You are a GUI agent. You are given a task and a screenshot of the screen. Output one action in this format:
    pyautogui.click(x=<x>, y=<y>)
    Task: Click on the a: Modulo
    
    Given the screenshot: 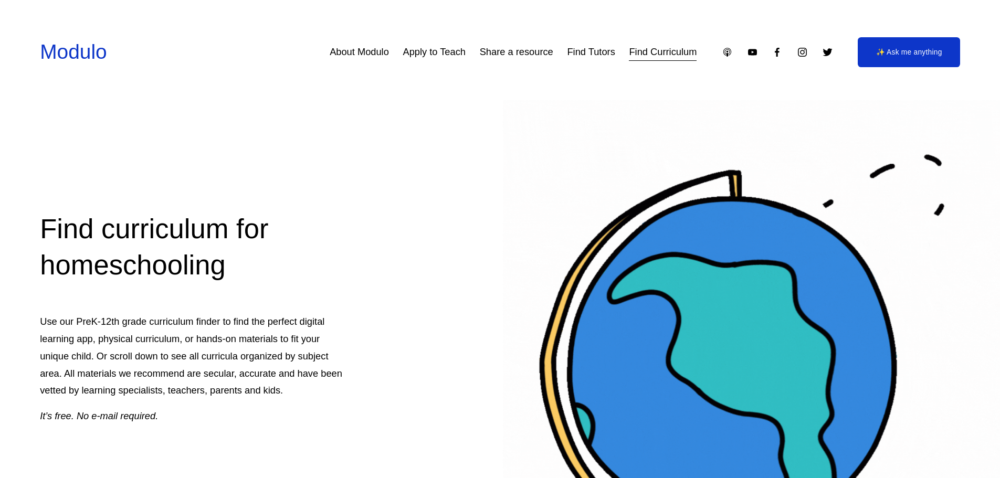 What is the action you would take?
    pyautogui.click(x=73, y=51)
    